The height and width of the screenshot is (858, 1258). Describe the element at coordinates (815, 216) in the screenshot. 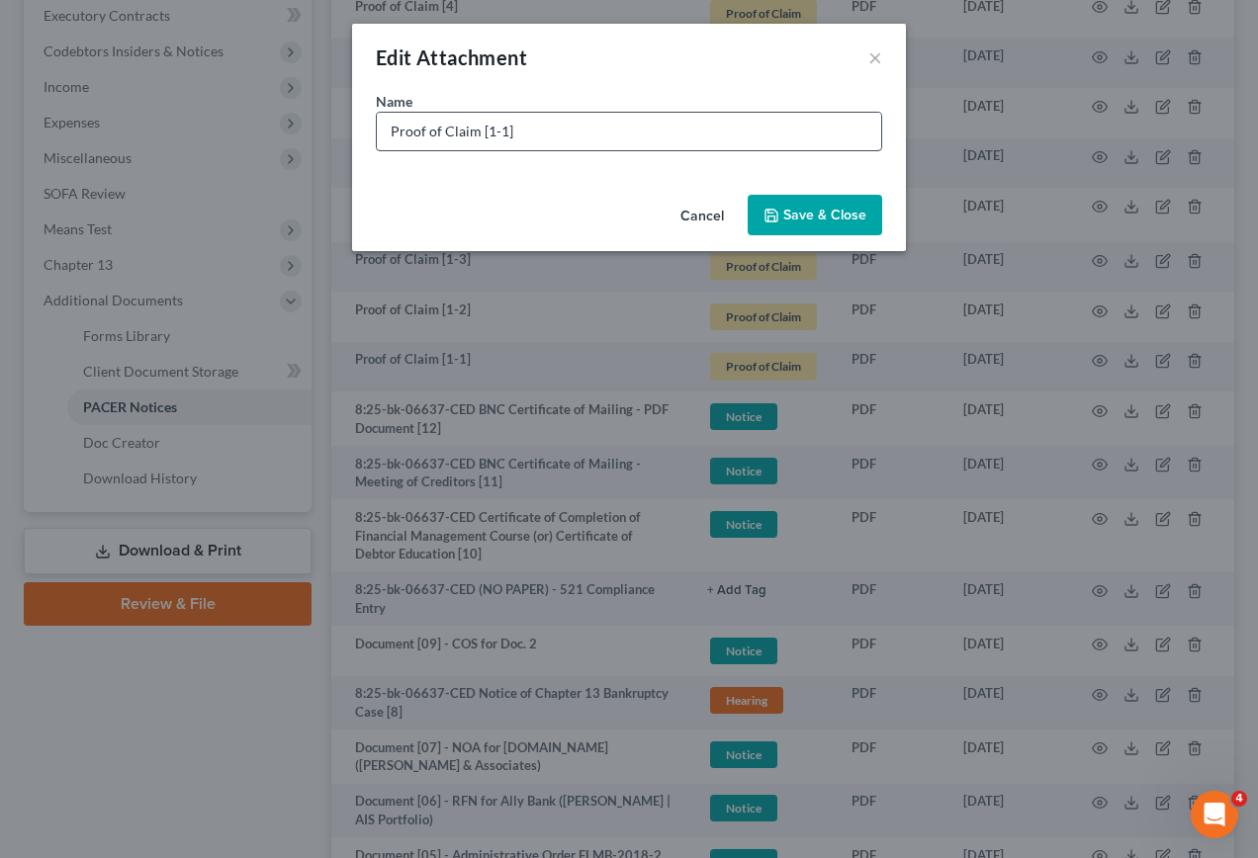

I see `button: Save & Close` at that location.